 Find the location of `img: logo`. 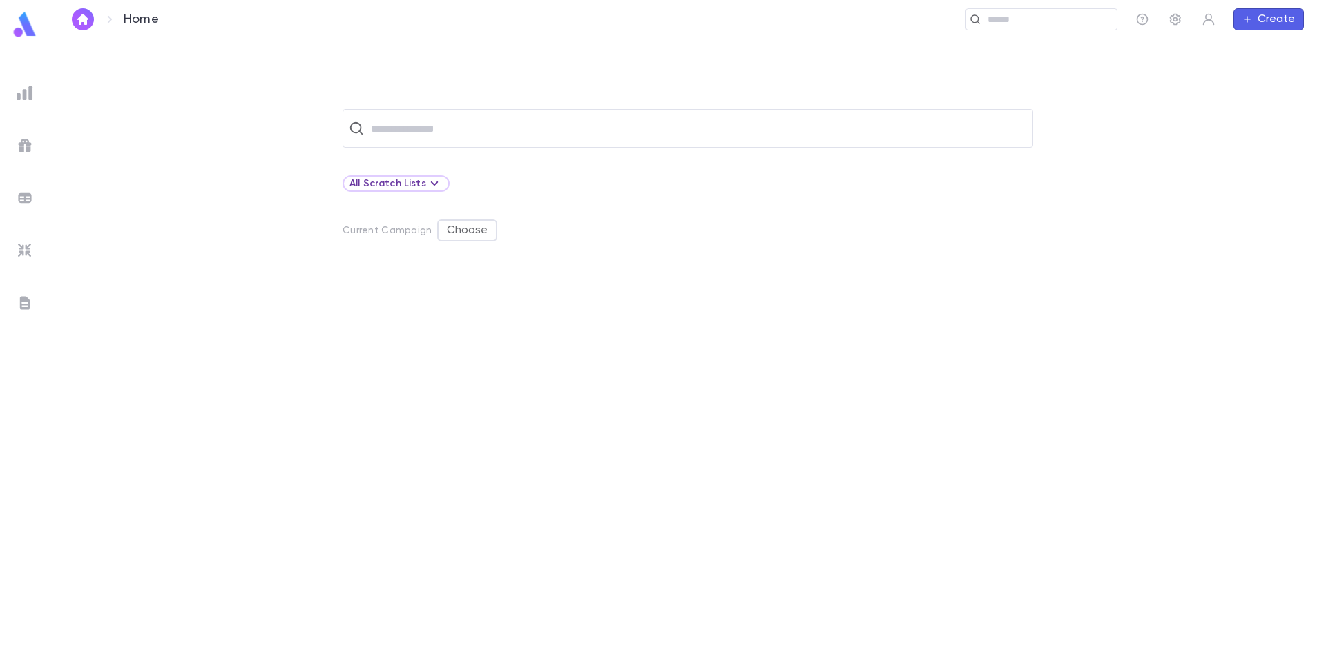

img: logo is located at coordinates (25, 24).